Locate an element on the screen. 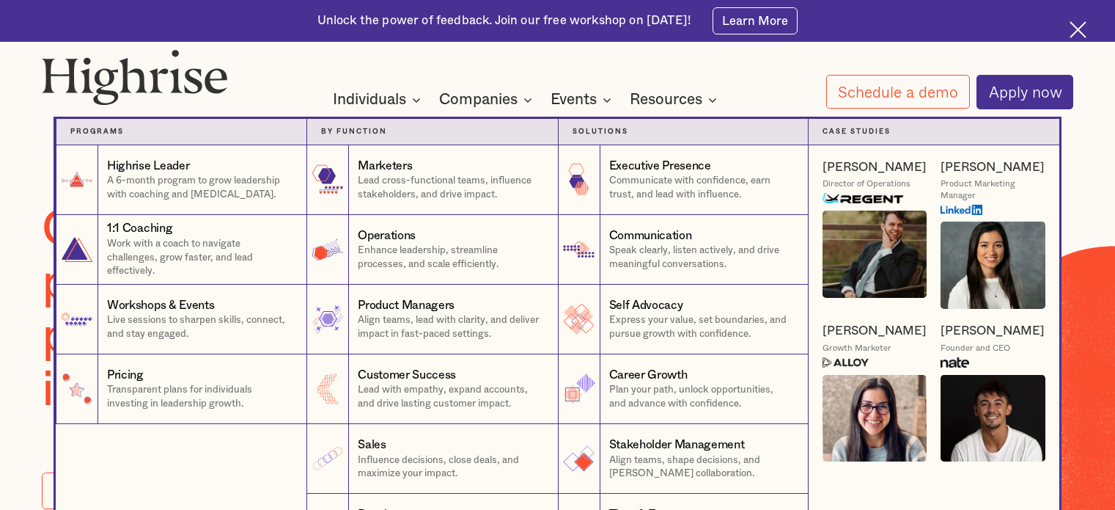 The width and height of the screenshot is (1115, 510). a: MarketersLead cross-functional teams, influence stakeholders, and drive impact. is located at coordinates (432, 180).